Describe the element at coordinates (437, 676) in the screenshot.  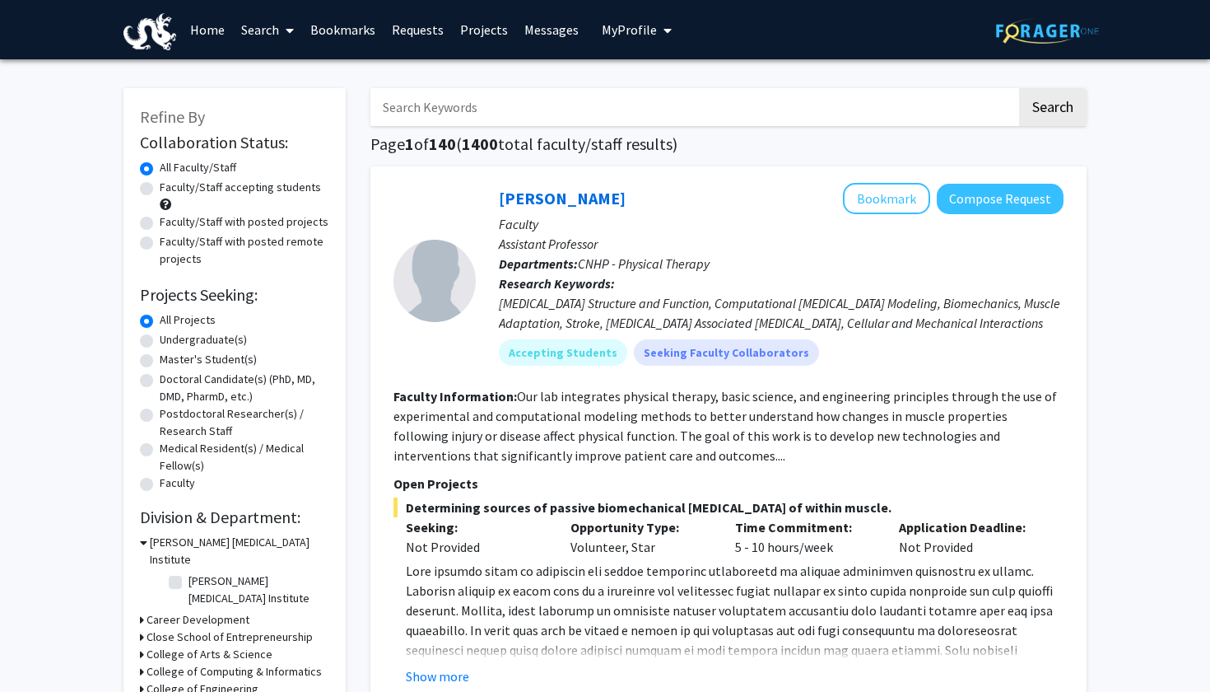
I see `button: Show more` at that location.